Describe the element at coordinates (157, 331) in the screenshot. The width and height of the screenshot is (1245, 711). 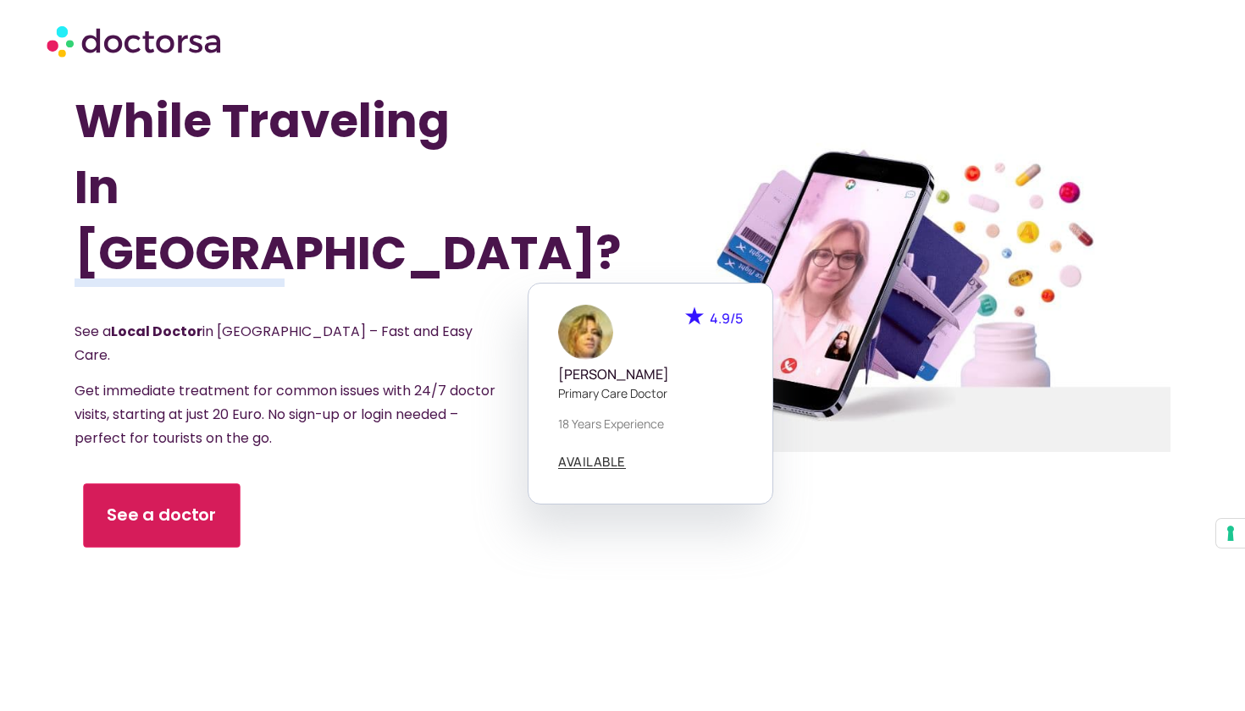
I see `strong: Local Doctor` at that location.